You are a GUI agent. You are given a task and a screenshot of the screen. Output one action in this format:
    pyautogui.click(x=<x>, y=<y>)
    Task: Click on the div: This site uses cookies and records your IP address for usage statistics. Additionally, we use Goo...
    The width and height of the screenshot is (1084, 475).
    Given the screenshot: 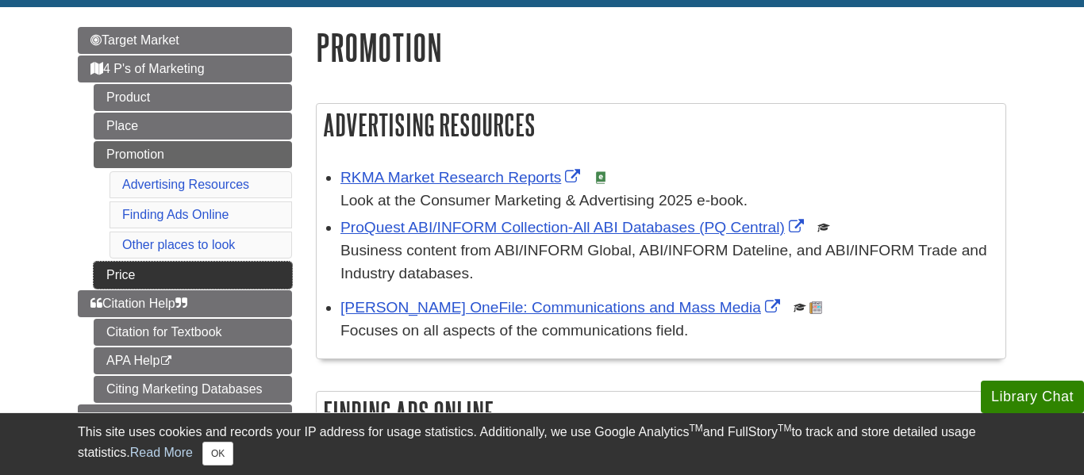 What is the action you would take?
    pyautogui.click(x=542, y=444)
    